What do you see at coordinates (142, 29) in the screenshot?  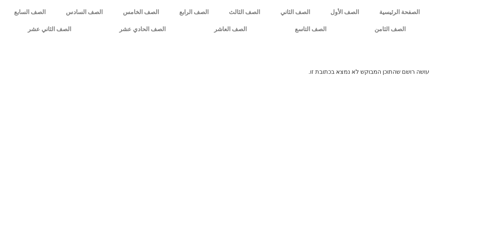 I see `a: الصف الحادي عشر` at bounding box center [142, 29].